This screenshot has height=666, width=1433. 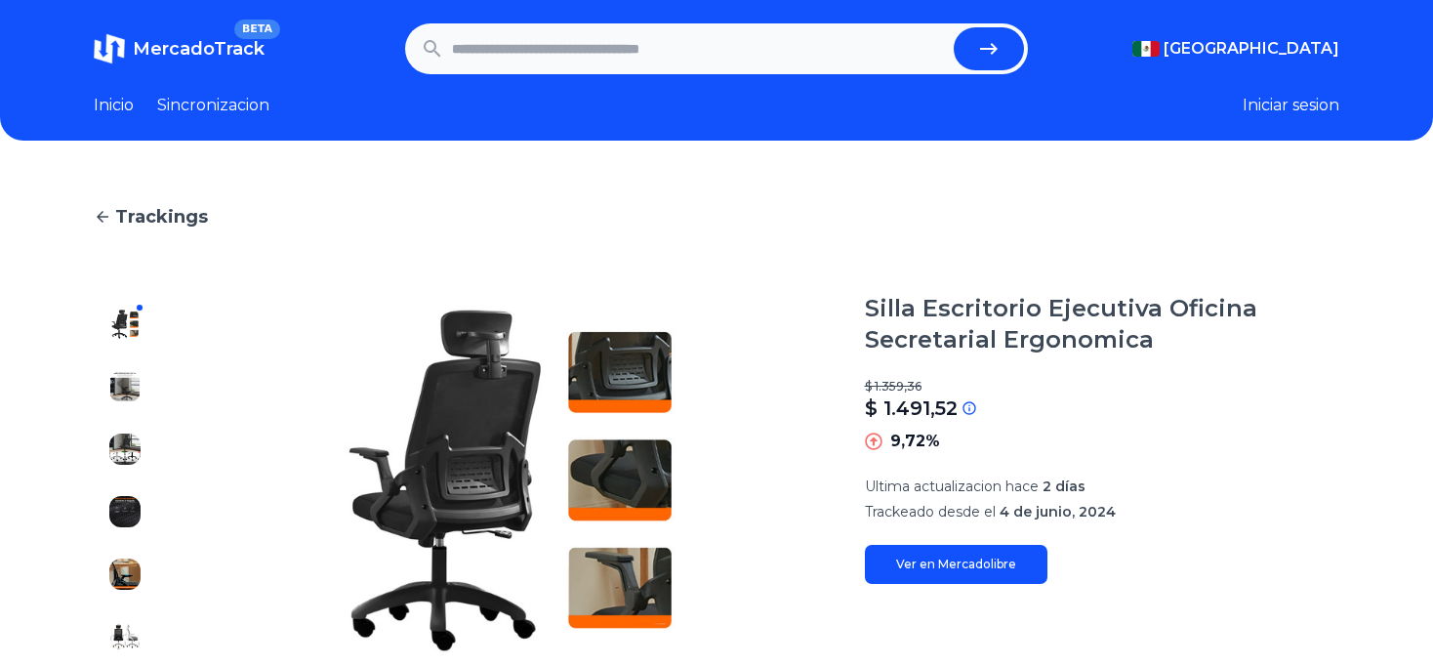 I want to click on span: MercadoTrack, so click(x=198, y=49).